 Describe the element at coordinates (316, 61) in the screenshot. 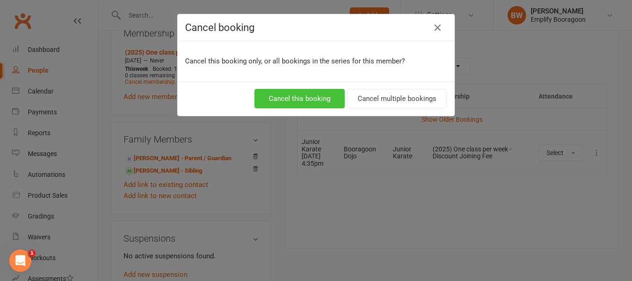

I see `p: Cancel this booking only, or all bookings in the series for this member?` at that location.